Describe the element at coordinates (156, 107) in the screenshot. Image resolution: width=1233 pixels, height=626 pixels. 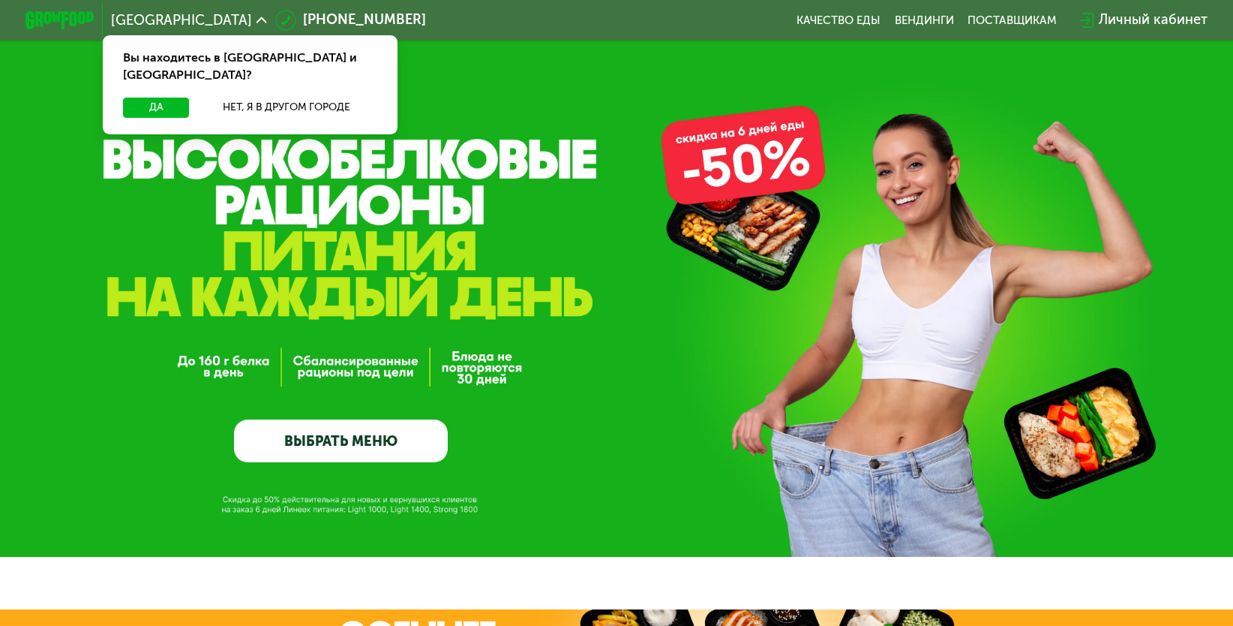
I see `button: Да` at that location.